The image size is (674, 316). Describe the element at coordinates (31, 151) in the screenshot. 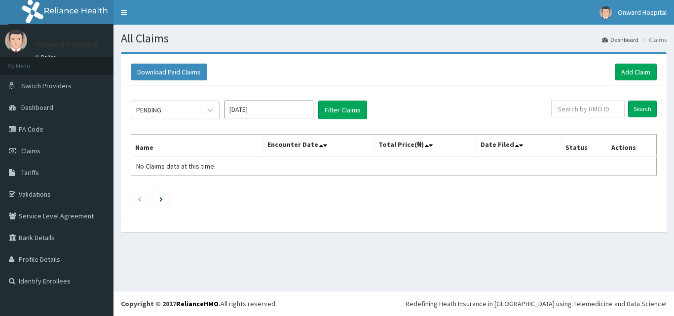

I see `span: Claims` at that location.